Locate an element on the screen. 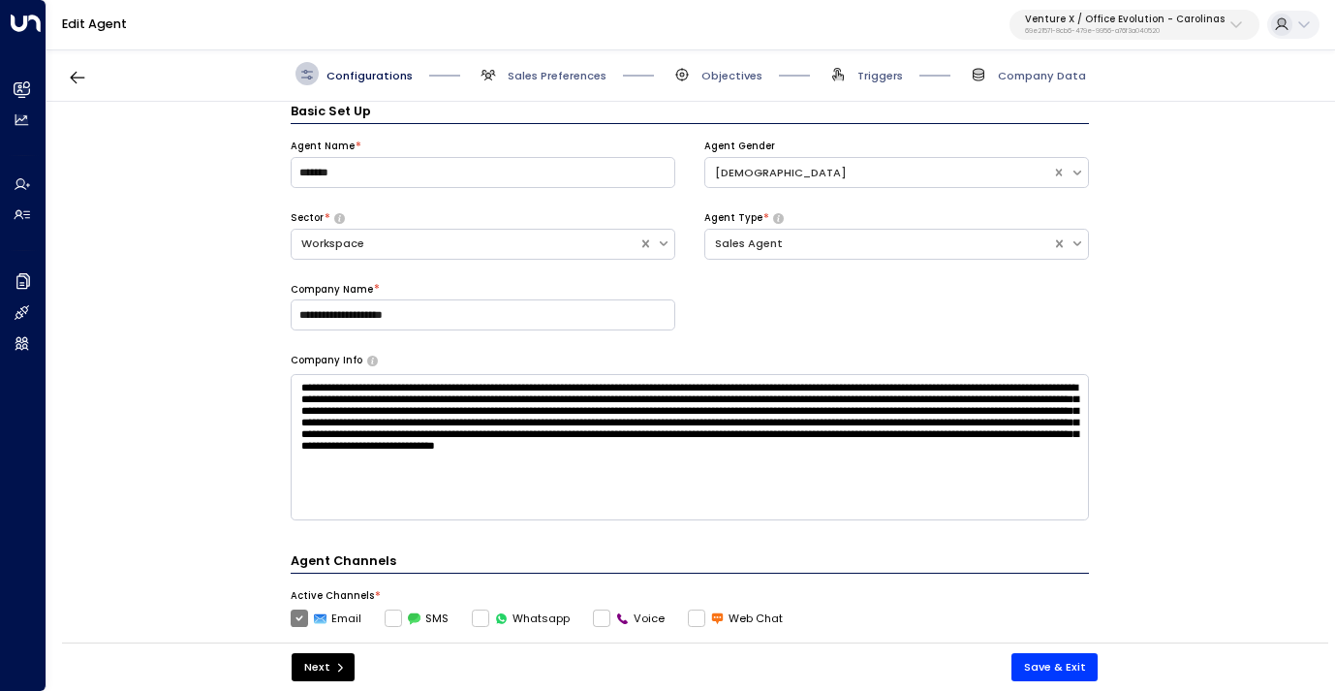  label: Web Chat is located at coordinates (735, 618).